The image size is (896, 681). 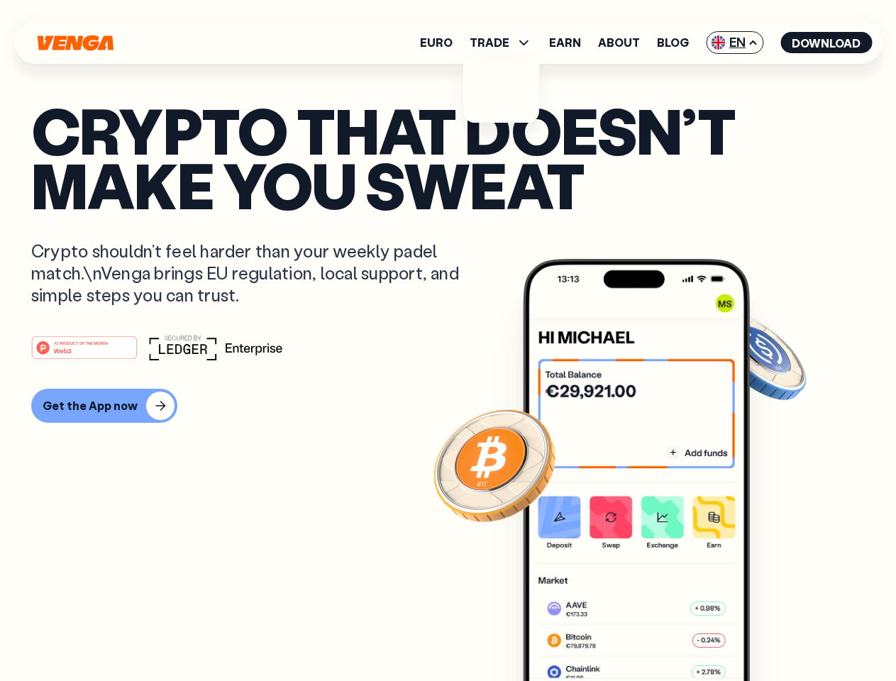 I want to click on span: EN, so click(x=734, y=43).